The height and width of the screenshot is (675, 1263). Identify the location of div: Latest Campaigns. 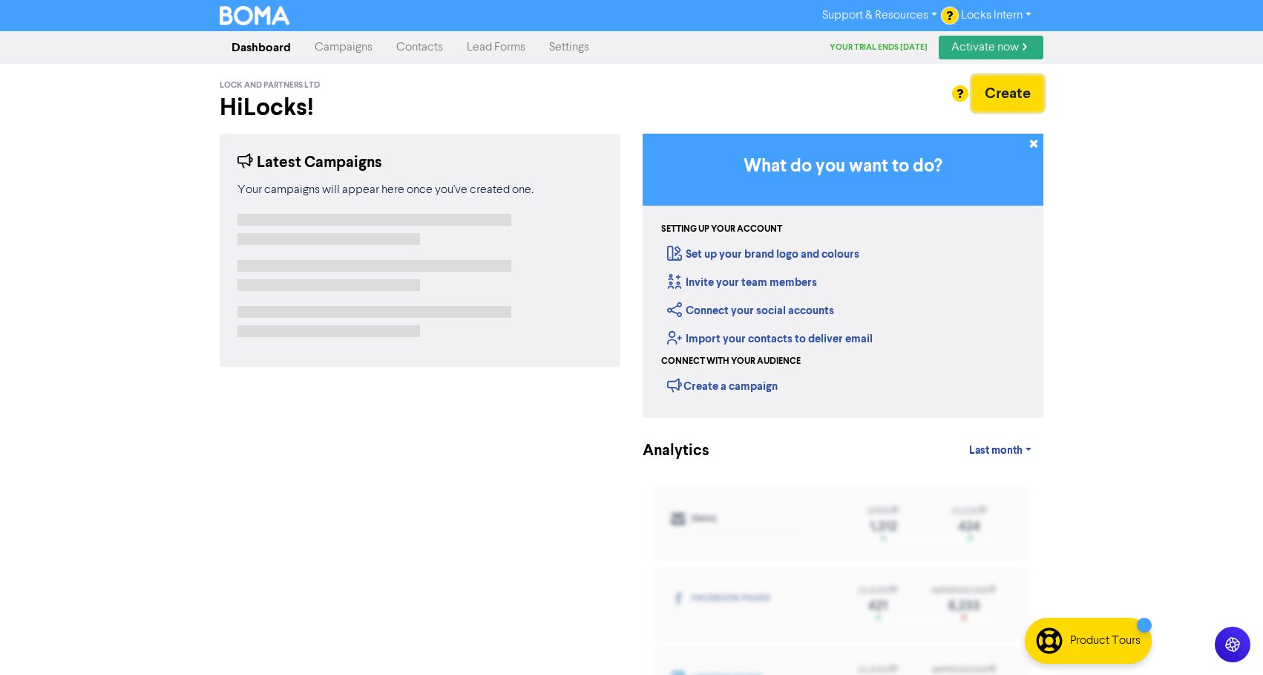
(309, 163).